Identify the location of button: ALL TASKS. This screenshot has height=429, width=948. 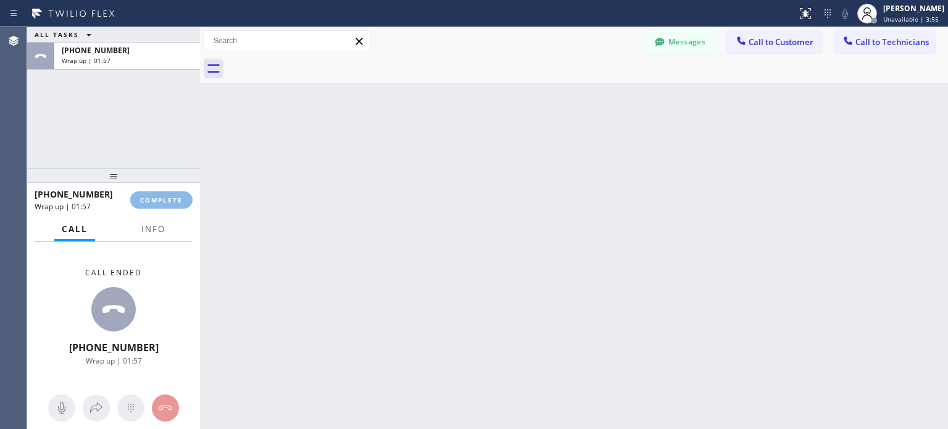
(65, 35).